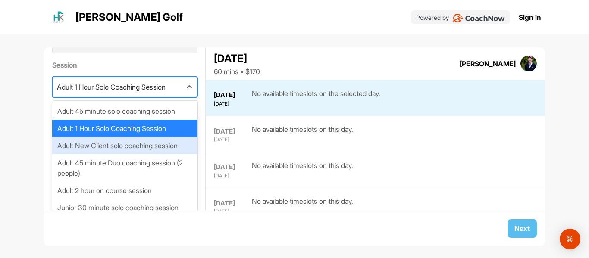 Image resolution: width=589 pixels, height=258 pixels. What do you see at coordinates (125, 208) in the screenshot?
I see `div: Junior 30 minute solo coaching session` at bounding box center [125, 208].